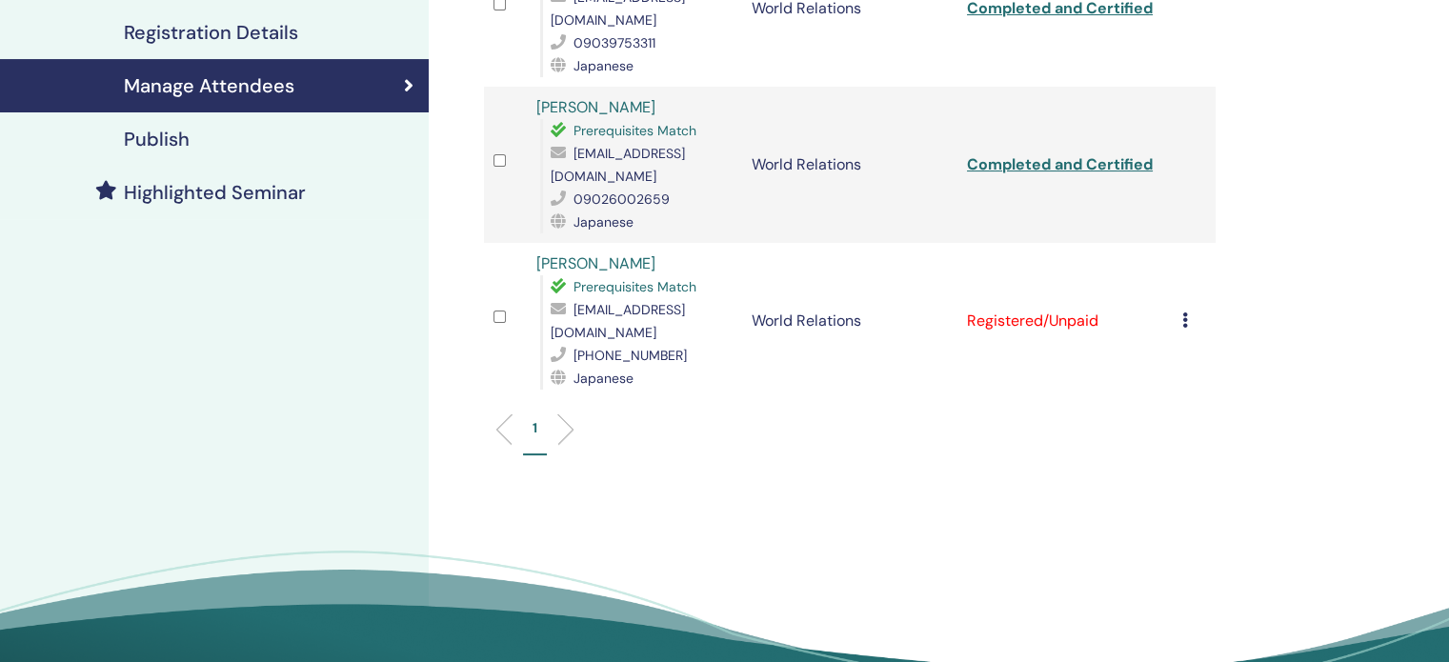 The image size is (1449, 662). What do you see at coordinates (621, 199) in the screenshot?
I see `span: 09026002659` at bounding box center [621, 199].